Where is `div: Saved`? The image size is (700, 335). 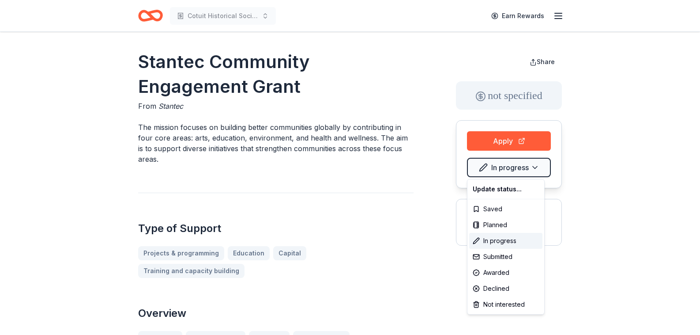
div: Saved is located at coordinates (506, 209).